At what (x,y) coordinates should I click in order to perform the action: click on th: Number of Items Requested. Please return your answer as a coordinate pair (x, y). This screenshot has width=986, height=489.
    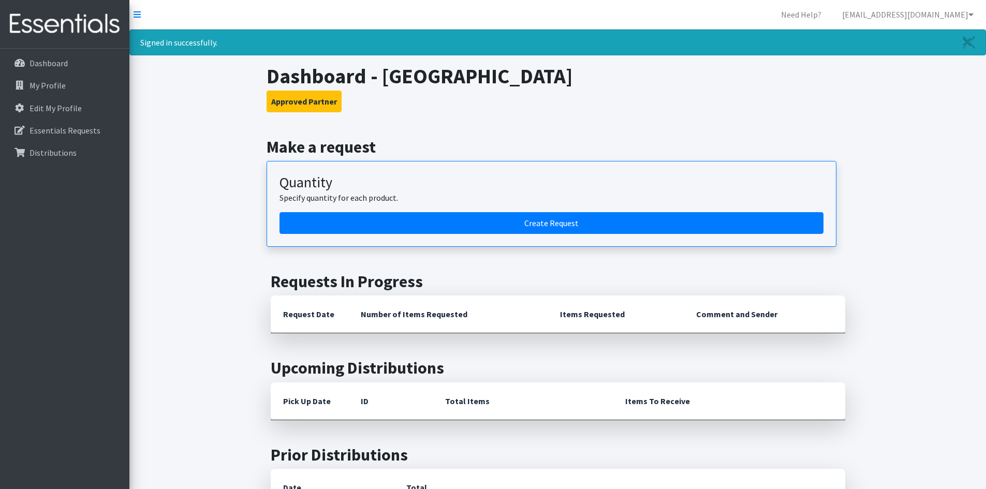
    Looking at the image, I should click on (448, 314).